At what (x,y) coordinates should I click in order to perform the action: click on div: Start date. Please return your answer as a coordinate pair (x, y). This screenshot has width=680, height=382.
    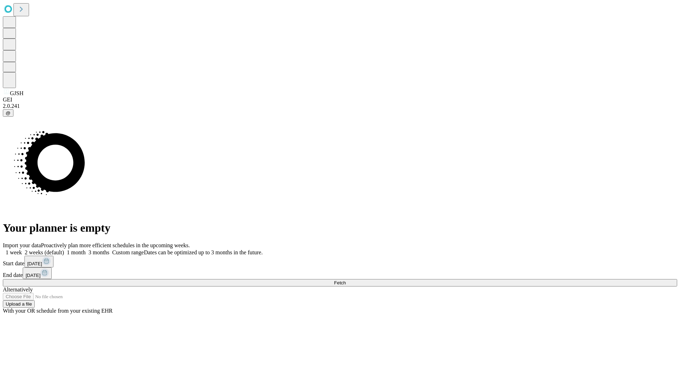
    Looking at the image, I should click on (340, 262).